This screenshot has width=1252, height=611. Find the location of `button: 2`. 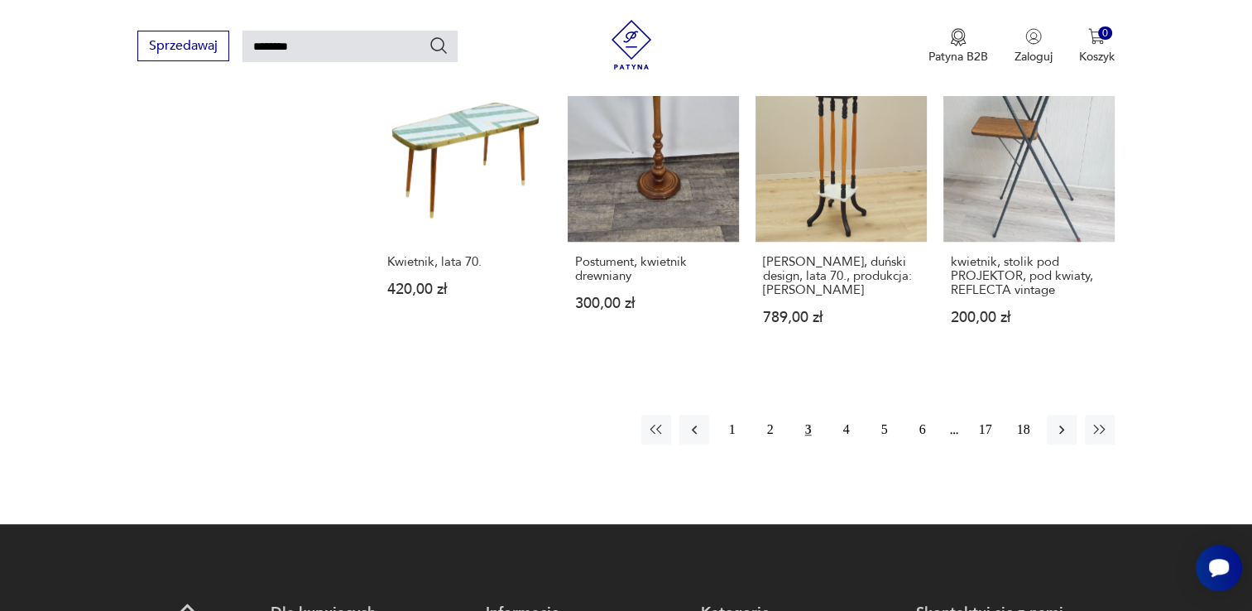

button: 2 is located at coordinates (771, 430).